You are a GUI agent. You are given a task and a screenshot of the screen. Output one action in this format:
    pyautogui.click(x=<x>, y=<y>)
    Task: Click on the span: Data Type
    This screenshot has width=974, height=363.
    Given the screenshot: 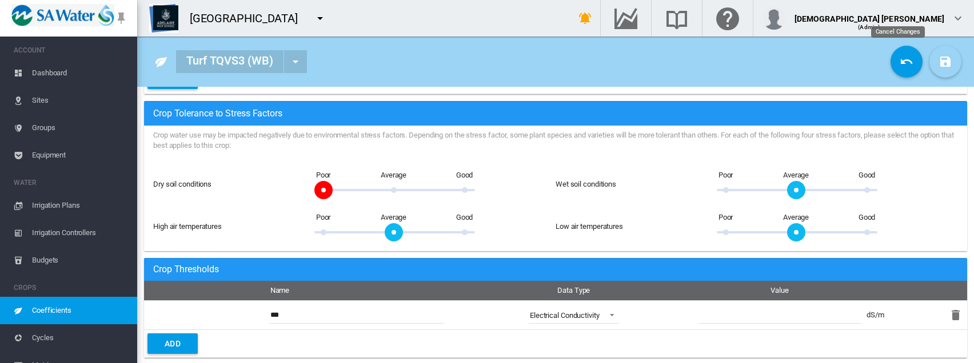 What is the action you would take?
    pyautogui.click(x=573, y=290)
    